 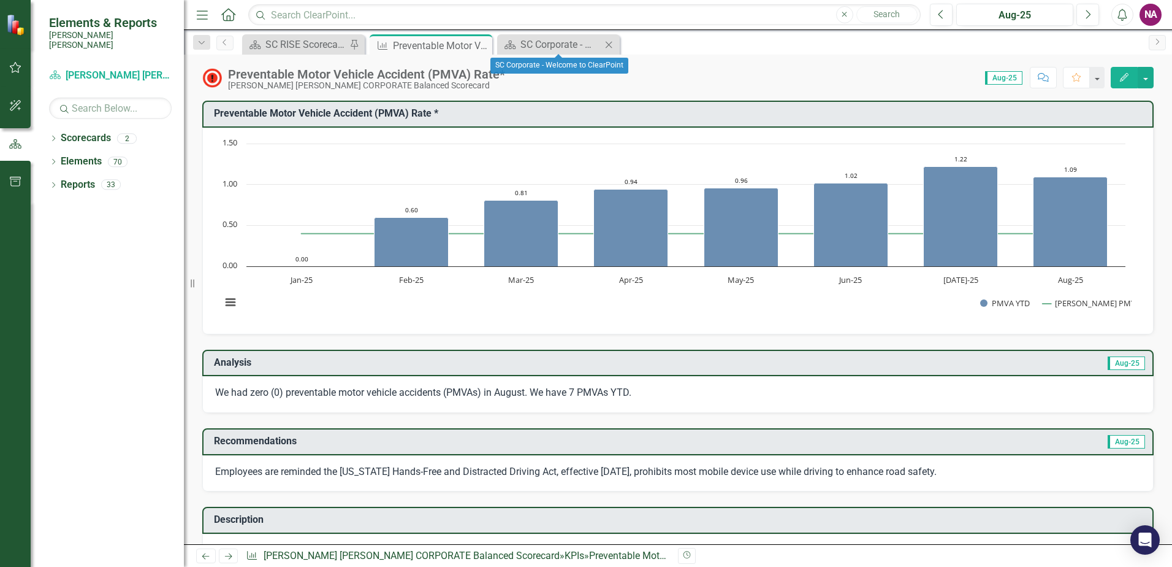 I want to click on text: 1.02, so click(x=851, y=175).